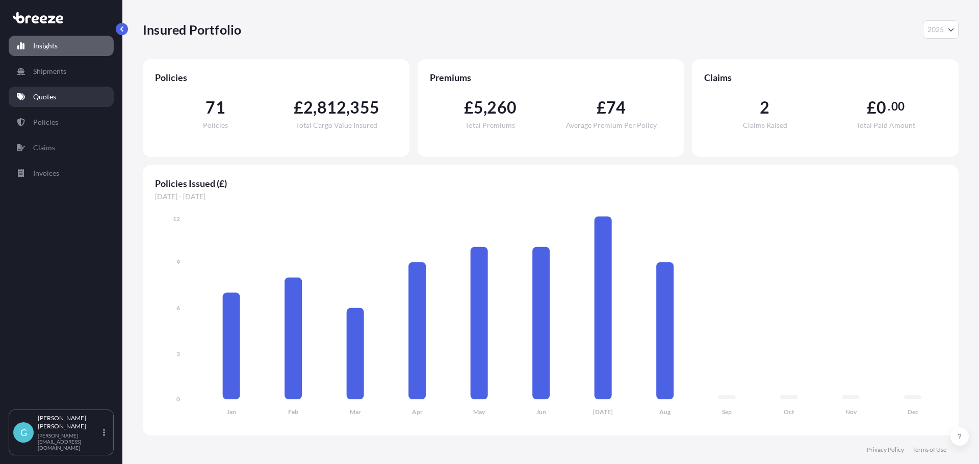 The width and height of the screenshot is (979, 464). Describe the element at coordinates (885, 450) in the screenshot. I see `a: Privacy Policy` at that location.